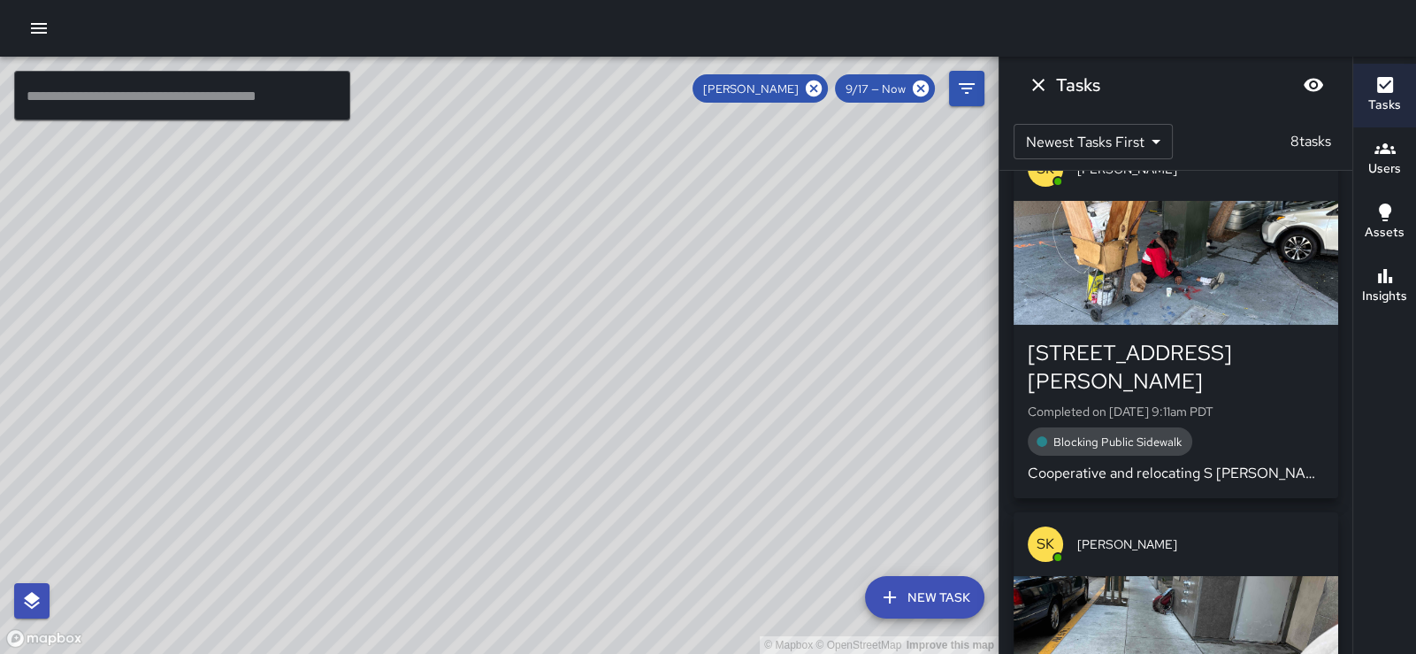 The width and height of the screenshot is (1416, 654). Describe the element at coordinates (1384, 159) in the screenshot. I see `button: Users` at that location.